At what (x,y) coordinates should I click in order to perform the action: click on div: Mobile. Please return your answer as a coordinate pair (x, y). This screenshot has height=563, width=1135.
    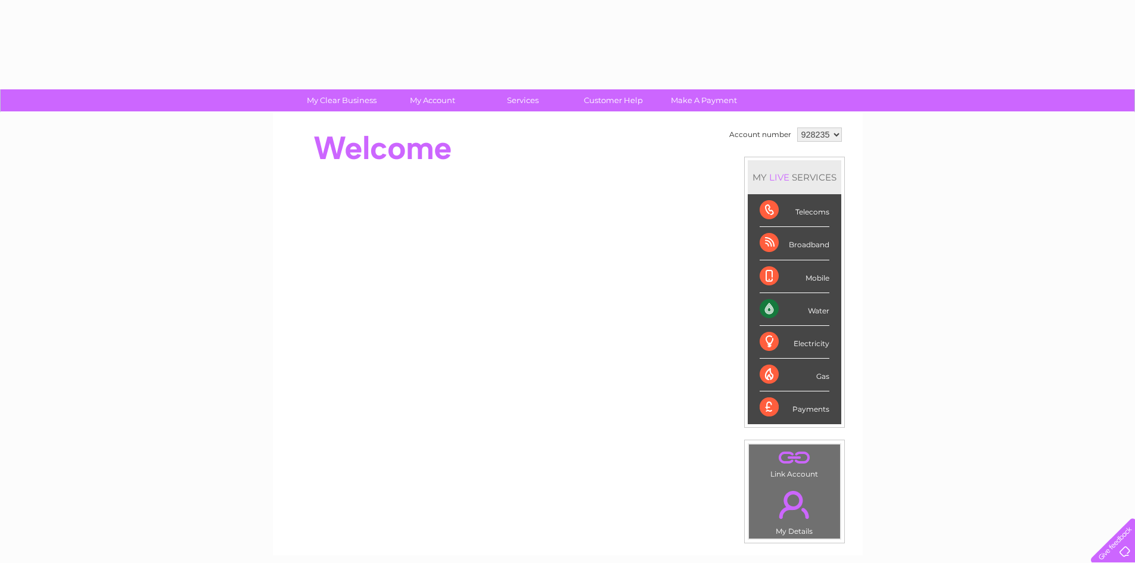
    Looking at the image, I should click on (795, 277).